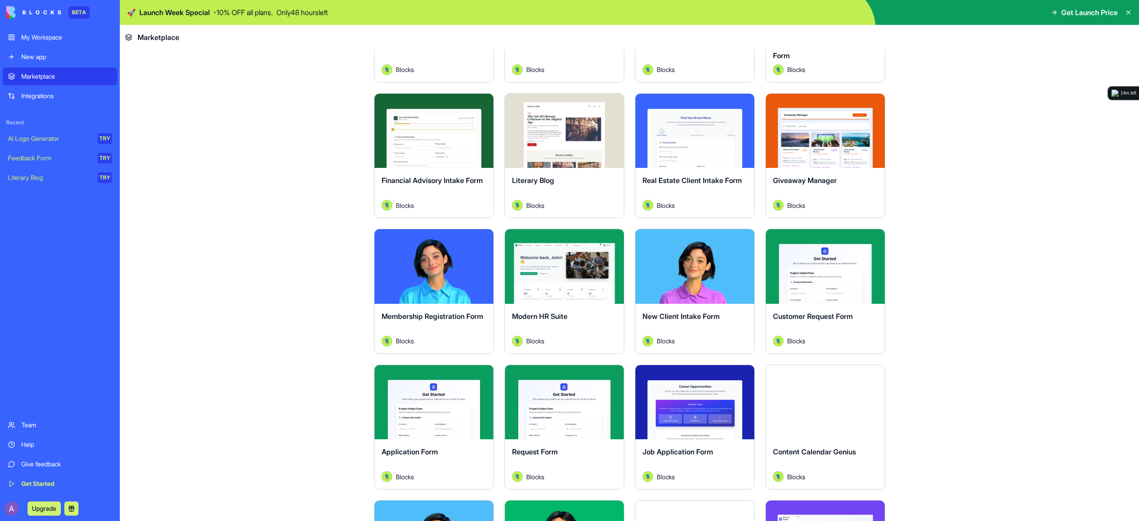  What do you see at coordinates (60, 76) in the screenshot?
I see `a: Marketplace` at bounding box center [60, 76].